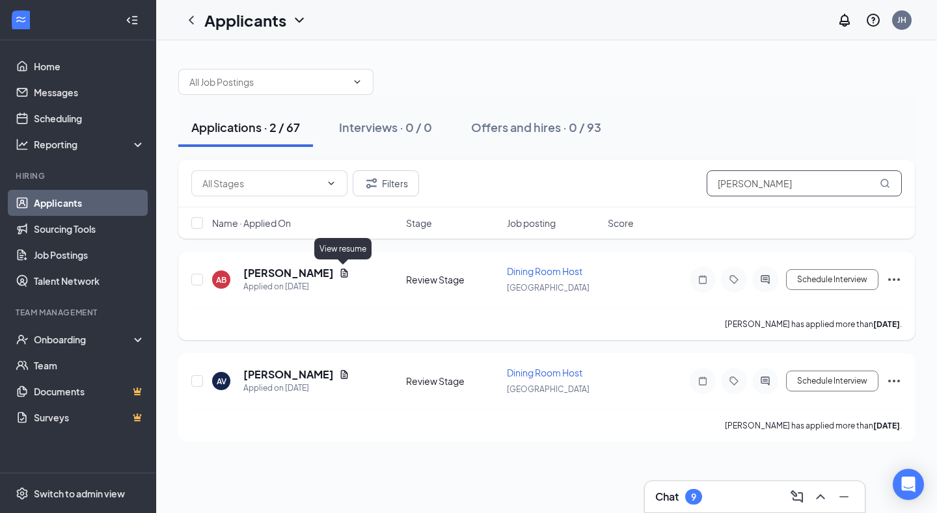  Describe the element at coordinates (245, 127) in the screenshot. I see `div: Applications · 2 / 67` at that location.